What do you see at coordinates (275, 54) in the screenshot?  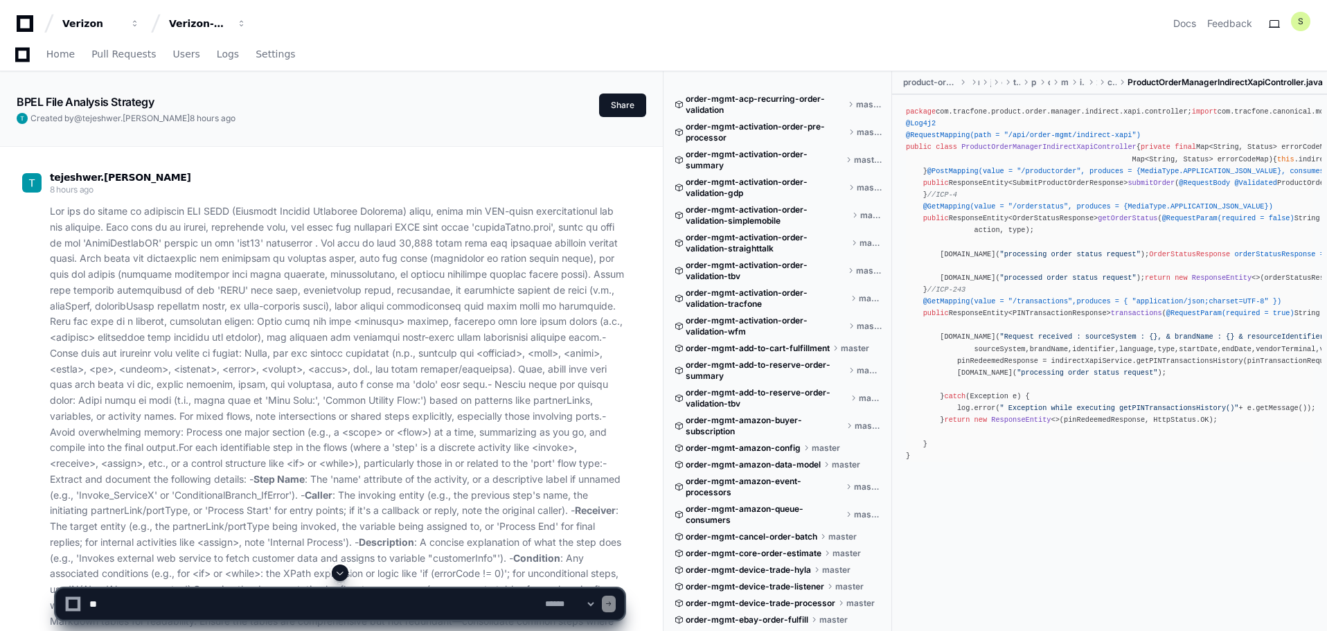 I see `span: Settings` at bounding box center [275, 54].